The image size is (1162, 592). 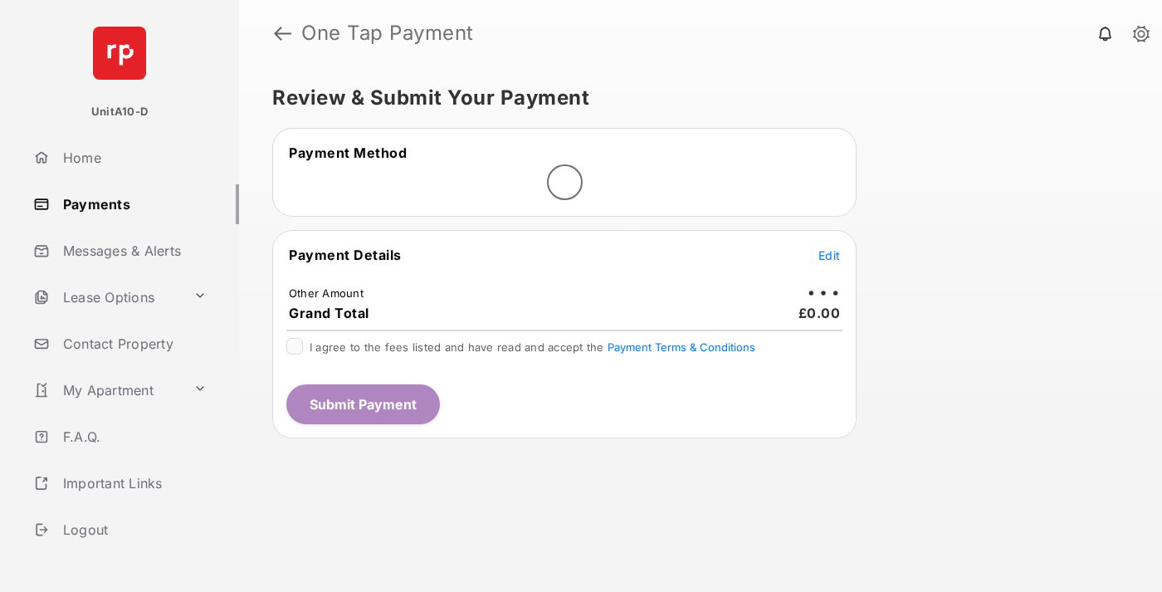 I want to click on a: Logout, so click(x=133, y=530).